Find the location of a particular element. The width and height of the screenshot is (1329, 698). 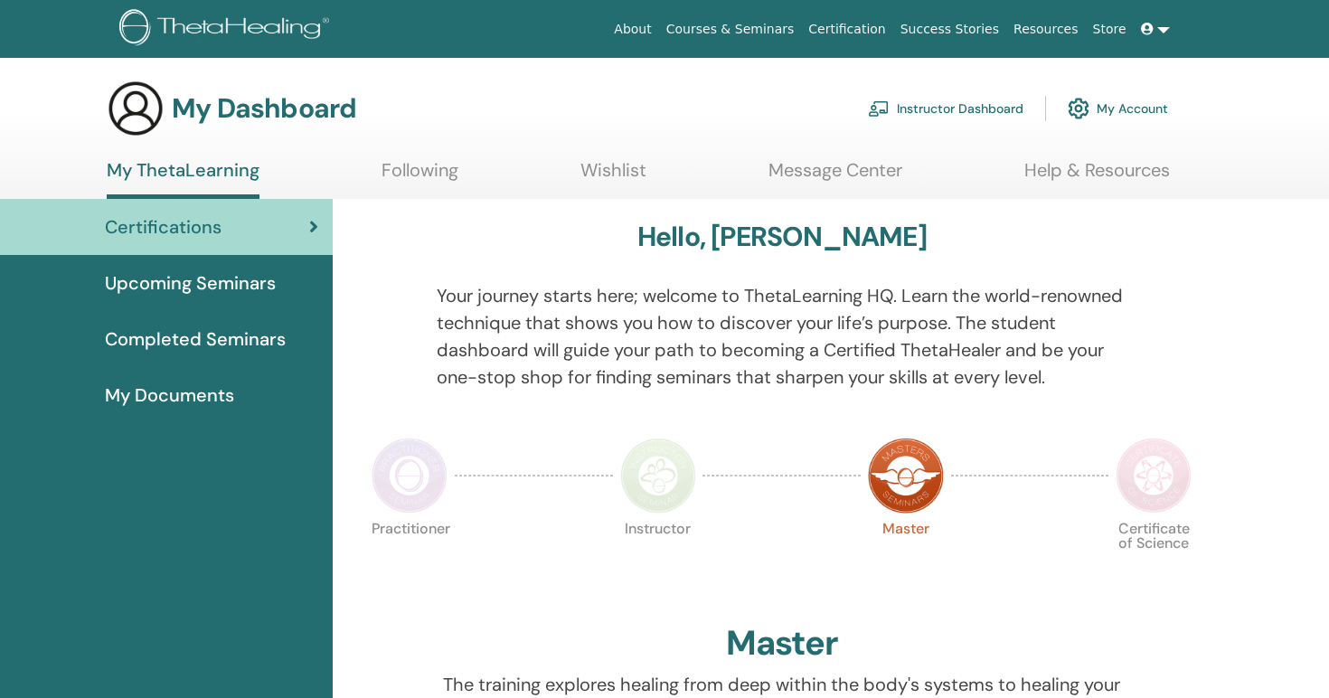

img: Certificate of Science is located at coordinates (1154, 476).